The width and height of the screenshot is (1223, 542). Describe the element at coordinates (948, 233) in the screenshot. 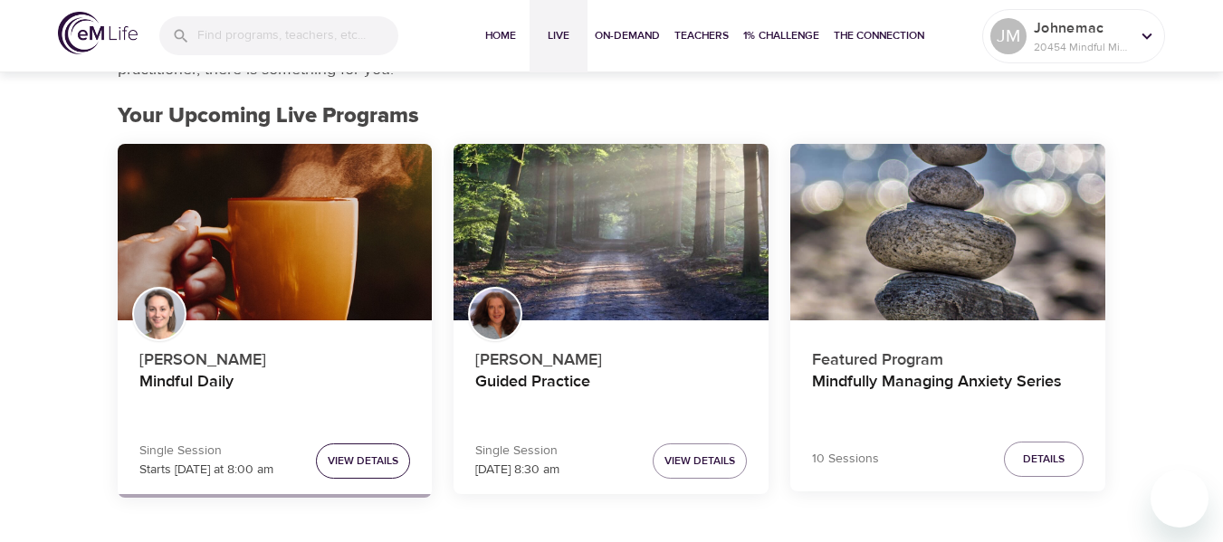

I see `button: Mindfully Managing Anxiety Series` at that location.